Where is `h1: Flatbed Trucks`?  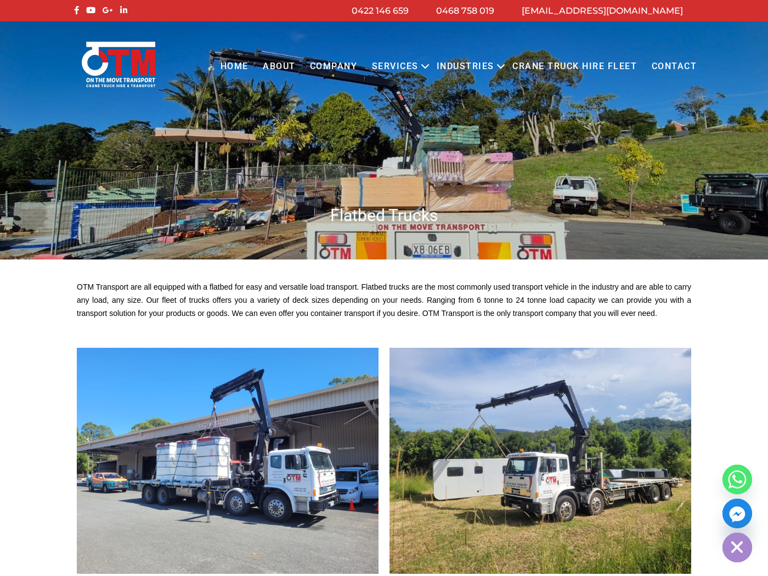
h1: Flatbed Trucks is located at coordinates (384, 215).